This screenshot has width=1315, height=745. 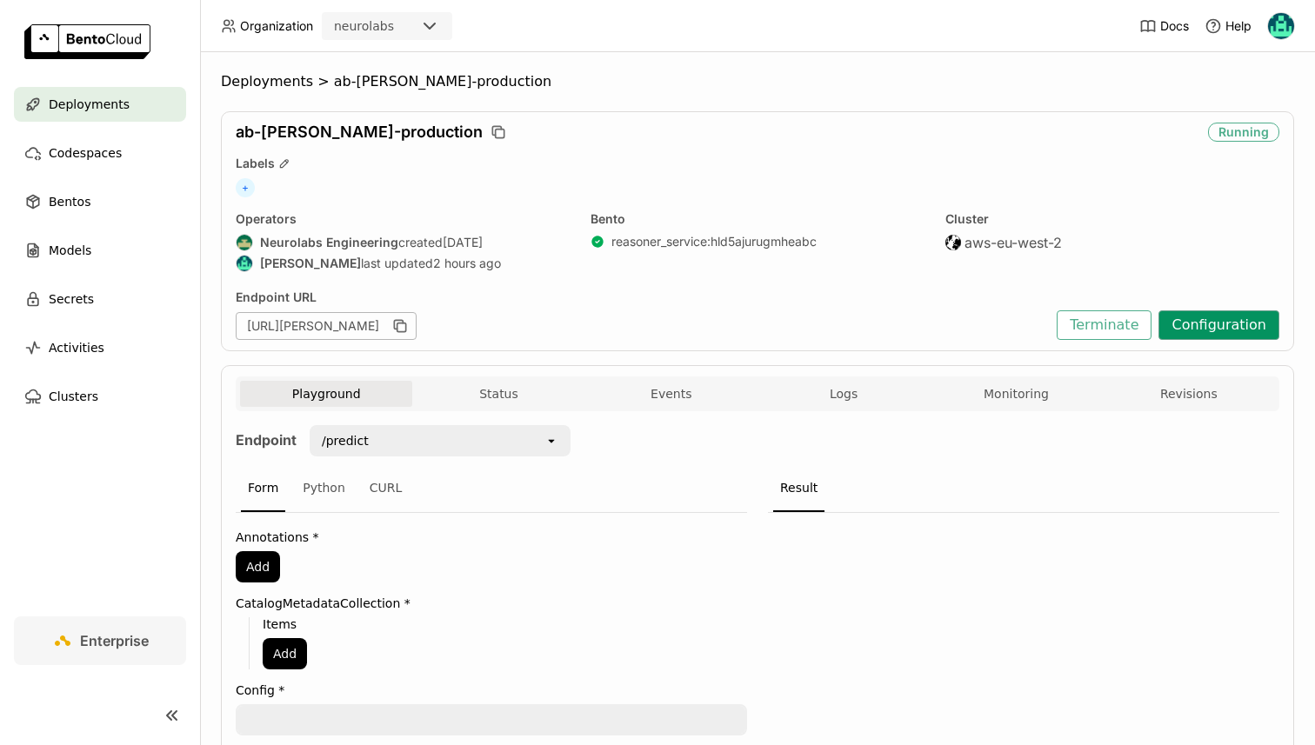 I want to click on a: Docs, so click(x=1164, y=26).